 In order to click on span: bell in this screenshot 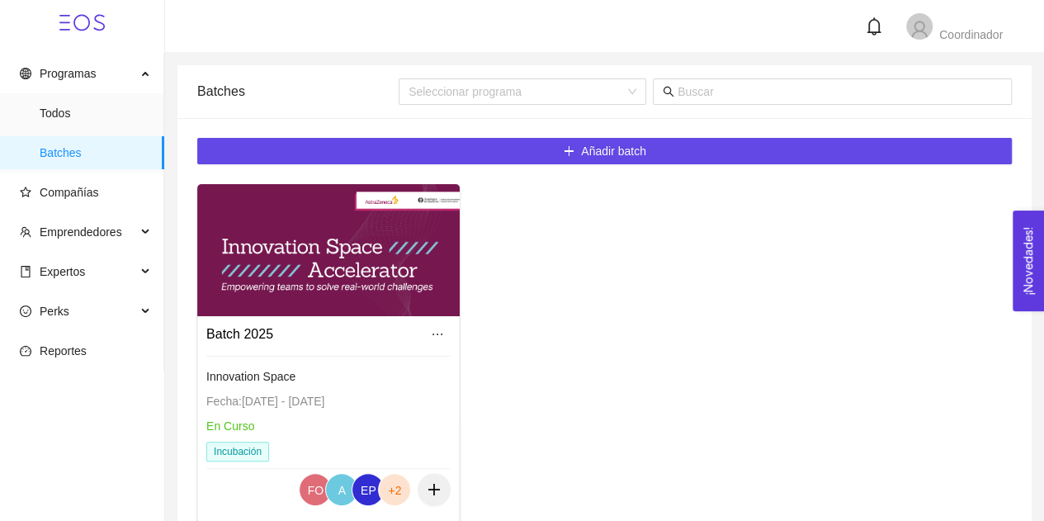, I will do `click(874, 26)`.